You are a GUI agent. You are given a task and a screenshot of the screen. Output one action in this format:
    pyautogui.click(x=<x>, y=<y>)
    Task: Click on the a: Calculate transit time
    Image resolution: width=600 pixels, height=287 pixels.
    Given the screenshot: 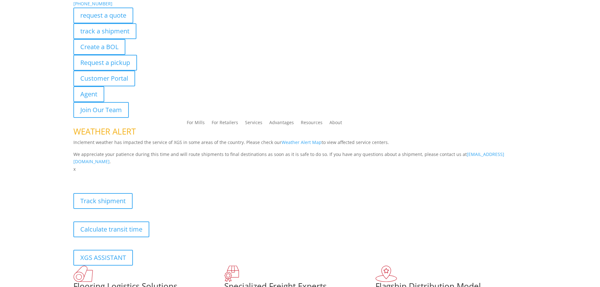 What is the action you would take?
    pyautogui.click(x=111, y=229)
    